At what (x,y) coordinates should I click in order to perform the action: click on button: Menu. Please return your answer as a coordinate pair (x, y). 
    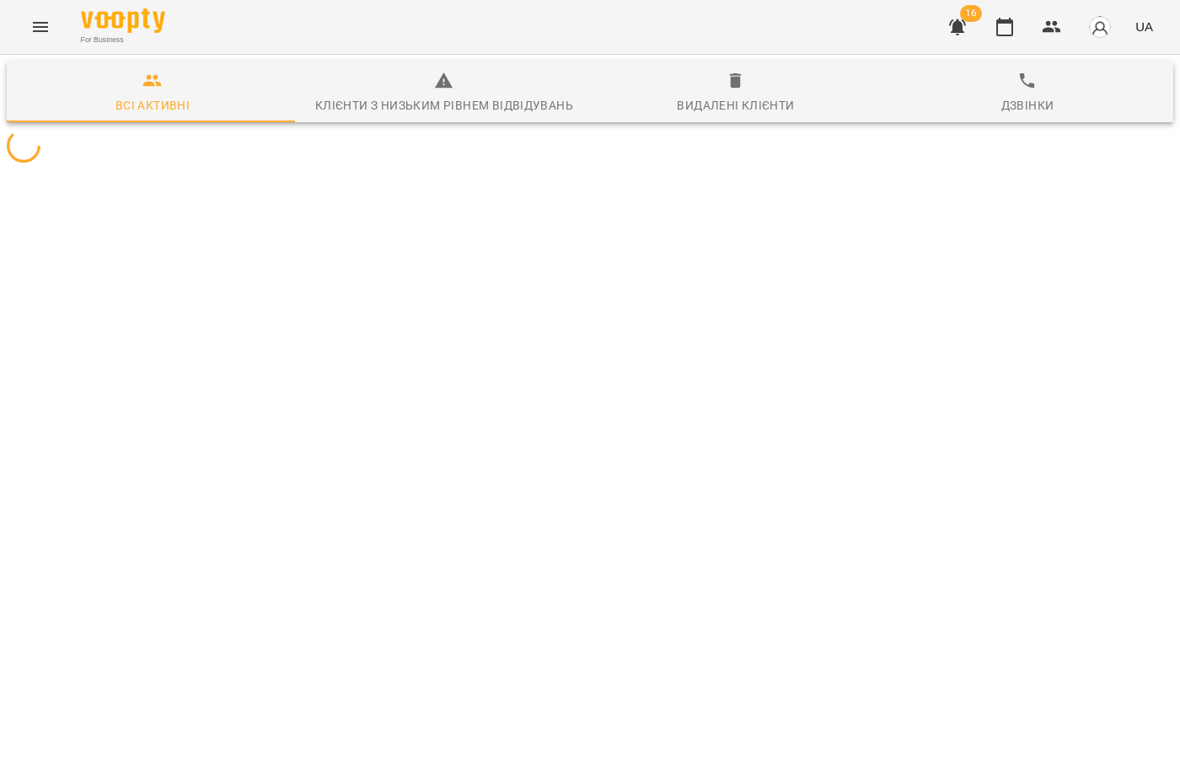
    Looking at the image, I should click on (40, 27).